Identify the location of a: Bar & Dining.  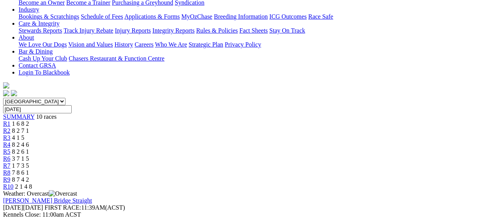
(36, 51).